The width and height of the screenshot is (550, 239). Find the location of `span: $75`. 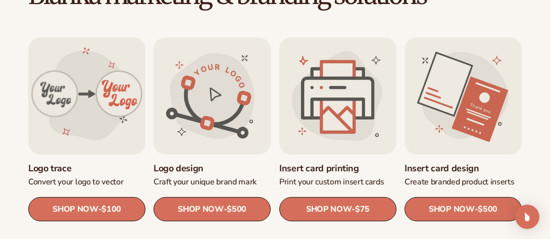

span: $75 is located at coordinates (362, 209).